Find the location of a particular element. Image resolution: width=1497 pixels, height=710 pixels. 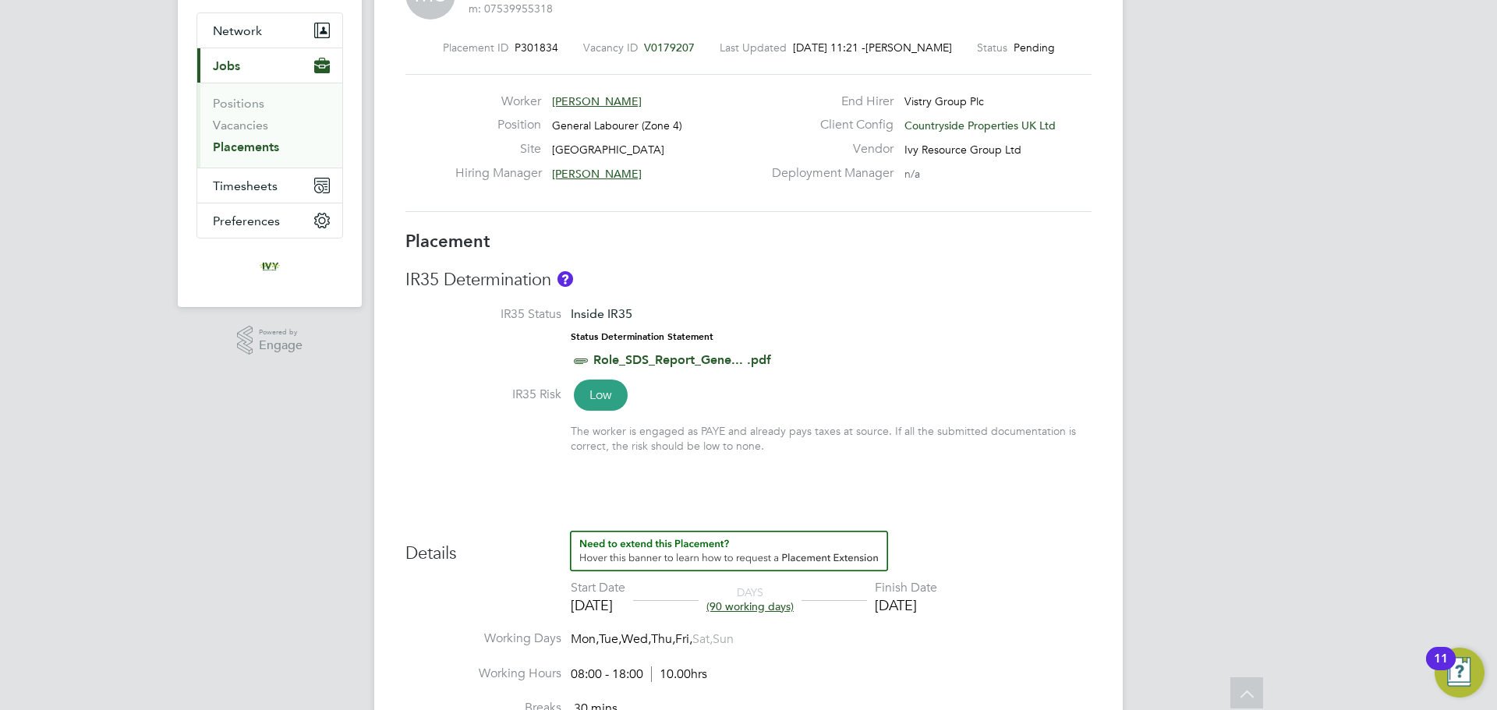

span: Vistry Group Plc is located at coordinates (944, 101).